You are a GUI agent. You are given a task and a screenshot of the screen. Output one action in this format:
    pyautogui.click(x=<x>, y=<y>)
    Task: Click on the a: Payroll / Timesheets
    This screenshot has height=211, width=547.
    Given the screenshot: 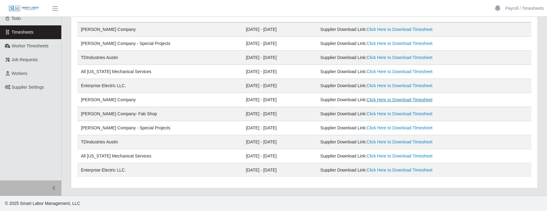 What is the action you would take?
    pyautogui.click(x=525, y=8)
    